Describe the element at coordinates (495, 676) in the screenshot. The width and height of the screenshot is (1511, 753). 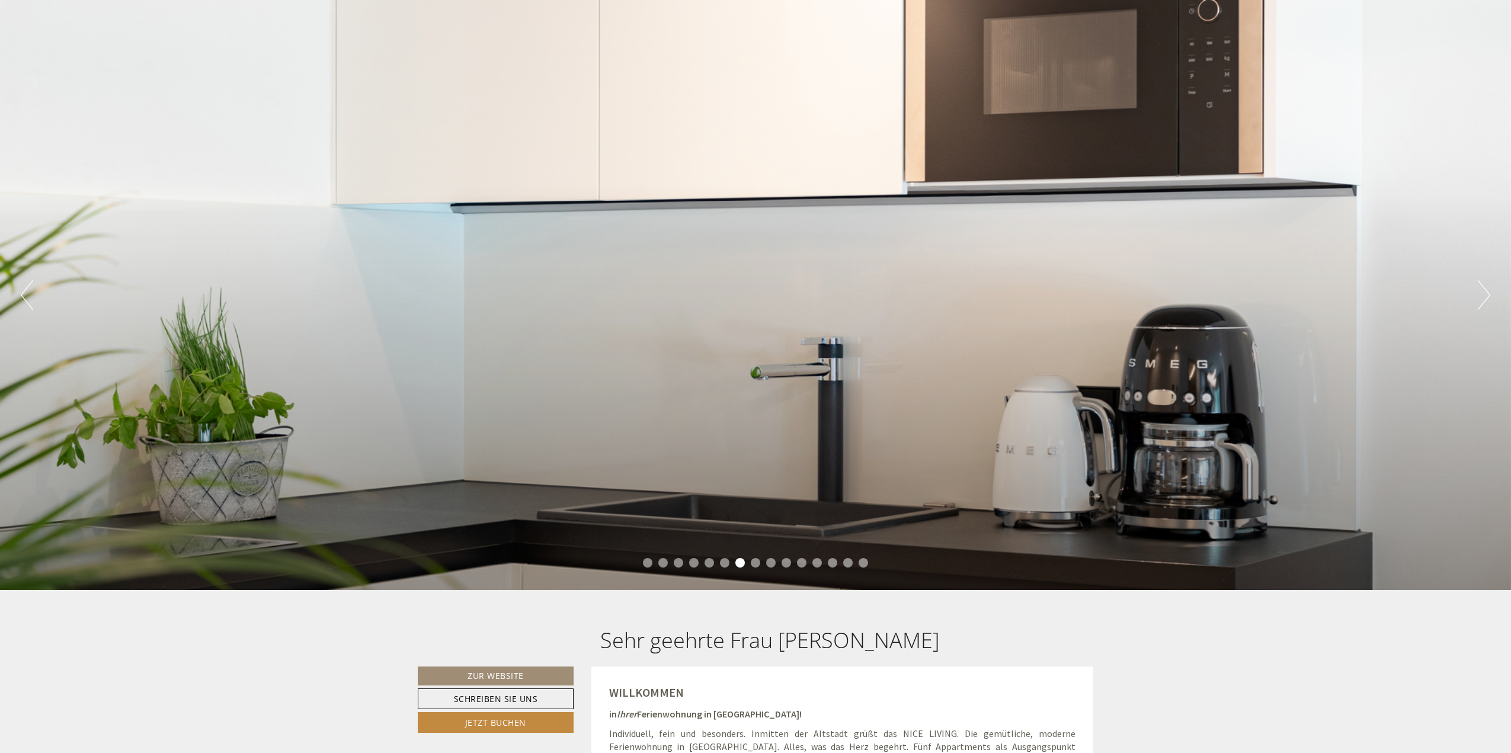
I see `a: Zur Website` at that location.